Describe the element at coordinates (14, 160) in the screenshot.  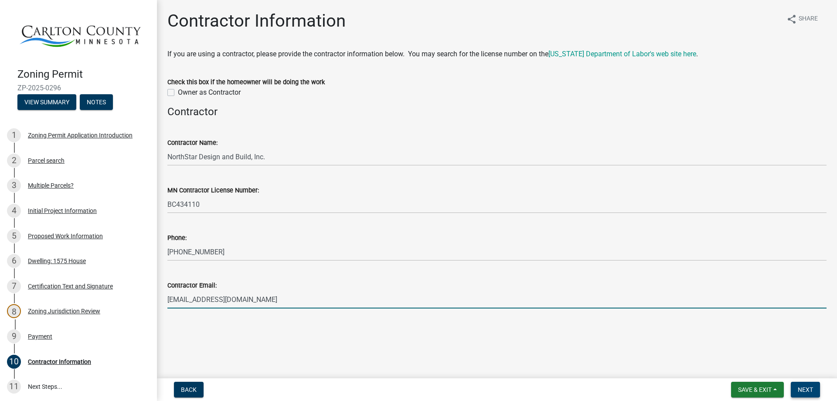
I see `div: 2` at that location.